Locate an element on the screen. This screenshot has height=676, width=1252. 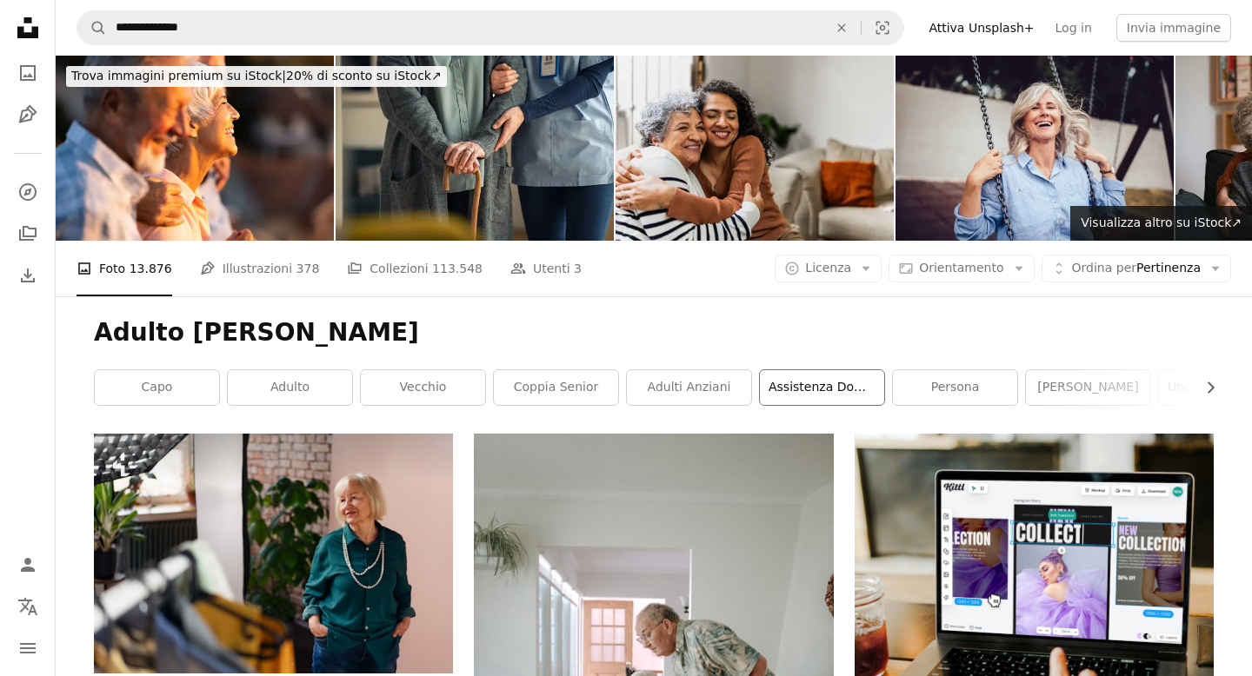
button: scorri la lista a destra is located at coordinates (1204, 388).